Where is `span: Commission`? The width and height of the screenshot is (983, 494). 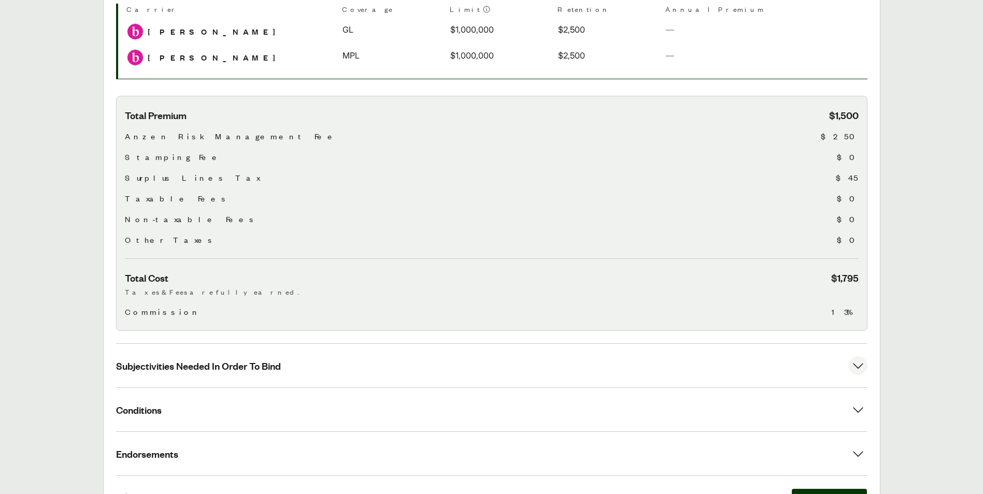
span: Commission is located at coordinates (163, 312).